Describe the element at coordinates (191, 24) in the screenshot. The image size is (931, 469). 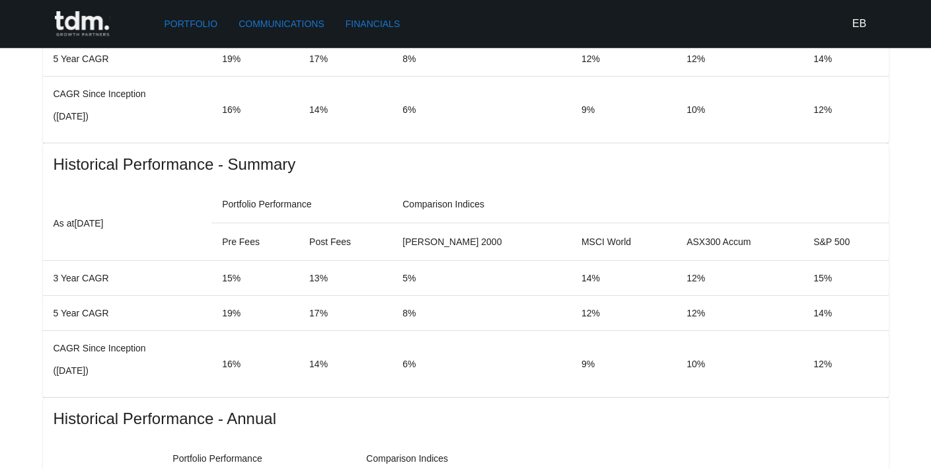
I see `a: Portfolio` at that location.